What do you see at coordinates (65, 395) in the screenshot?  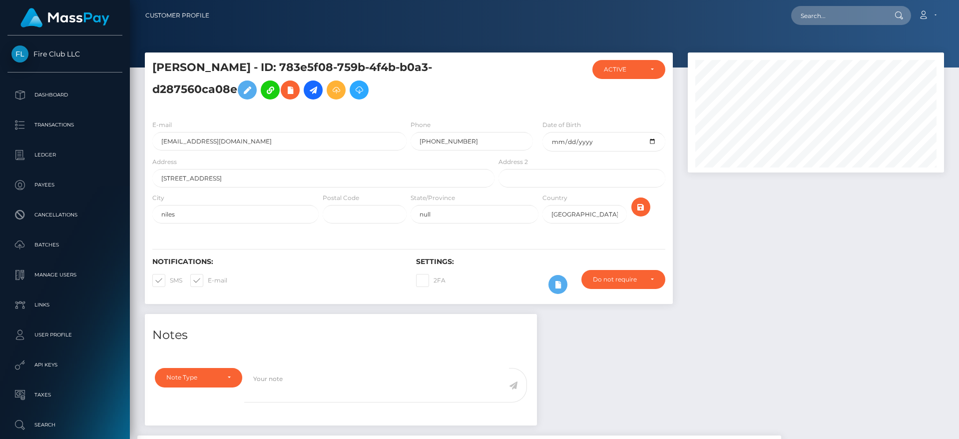 I see `a: Taxes` at bounding box center [65, 395].